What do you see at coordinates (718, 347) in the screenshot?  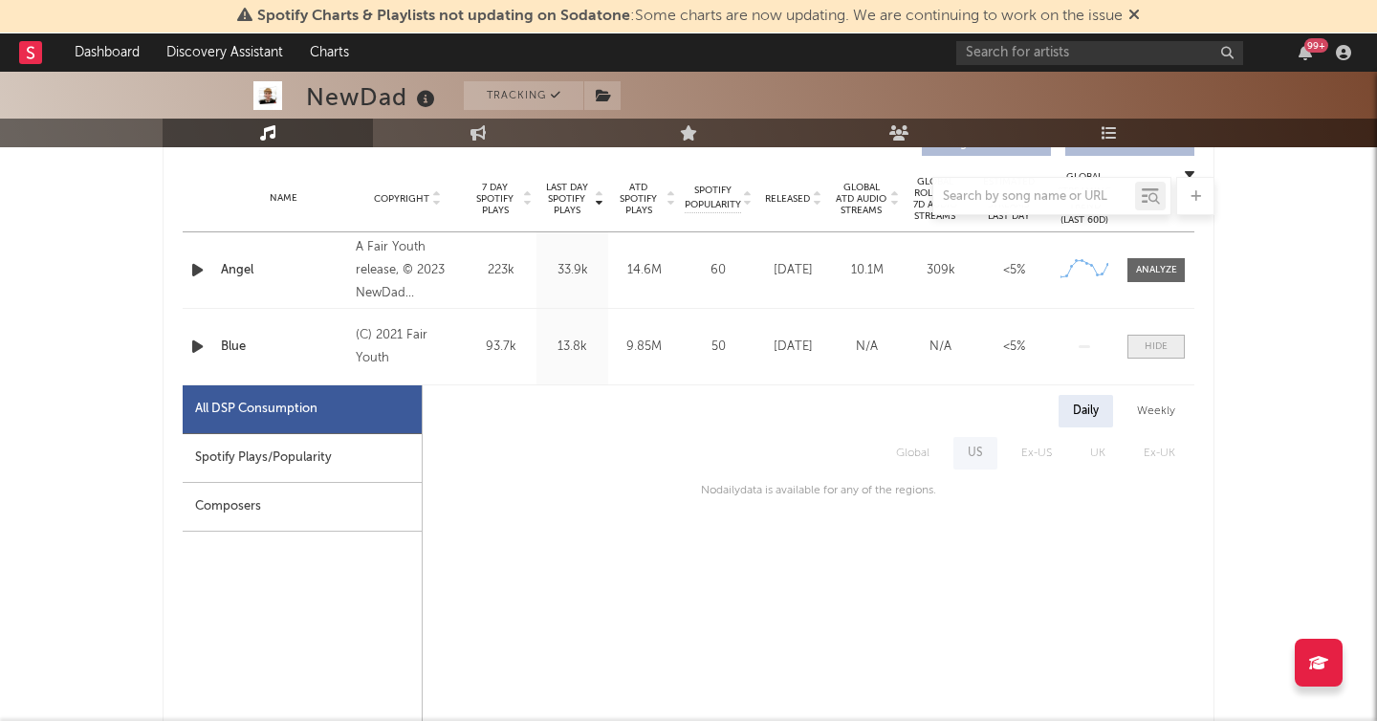 I see `div: 50` at bounding box center [718, 347].